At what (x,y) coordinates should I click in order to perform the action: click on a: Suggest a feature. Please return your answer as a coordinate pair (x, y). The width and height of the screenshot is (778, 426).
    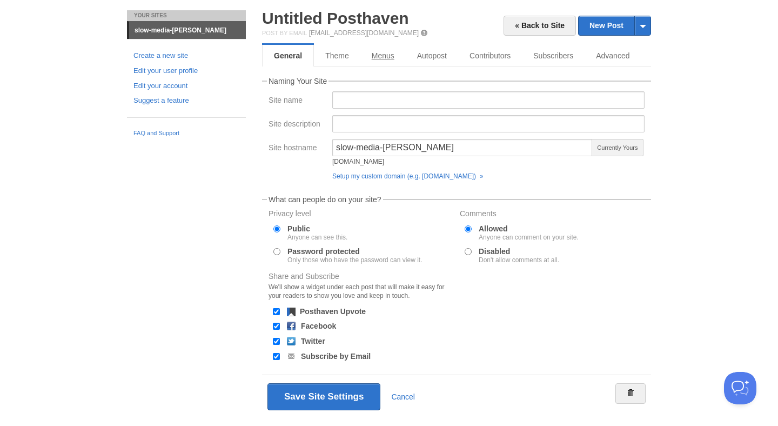
    Looking at the image, I should click on (186, 100).